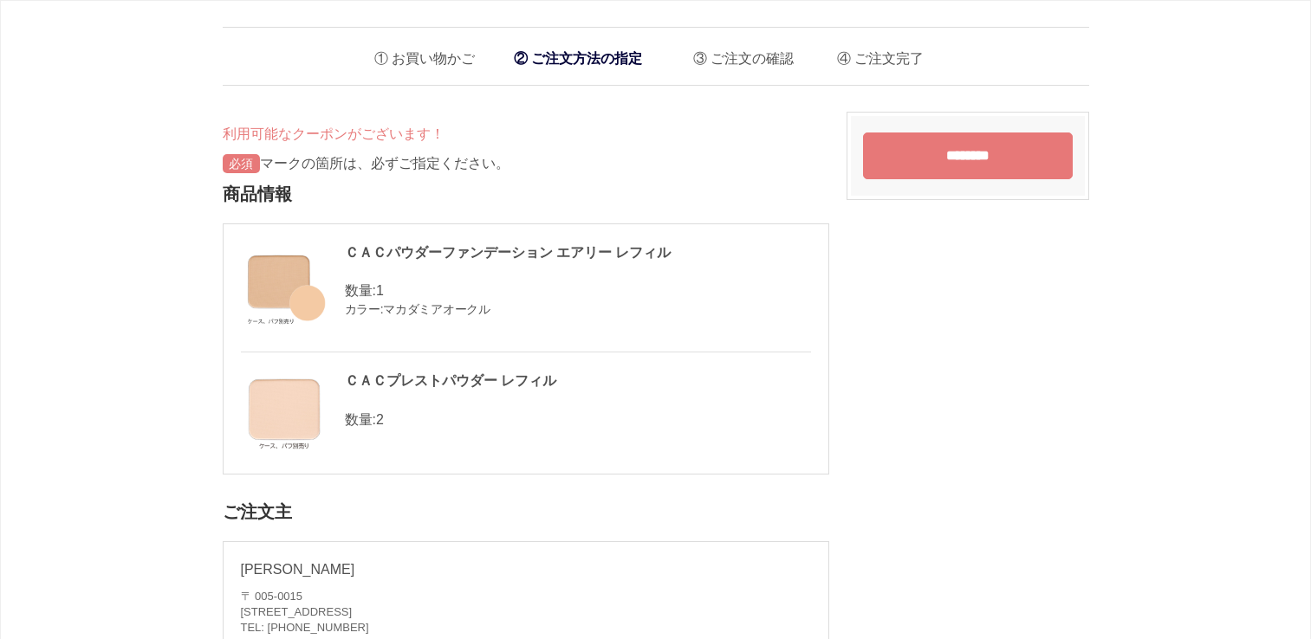  I want to click on span: マカダミアオークル, so click(436, 309).